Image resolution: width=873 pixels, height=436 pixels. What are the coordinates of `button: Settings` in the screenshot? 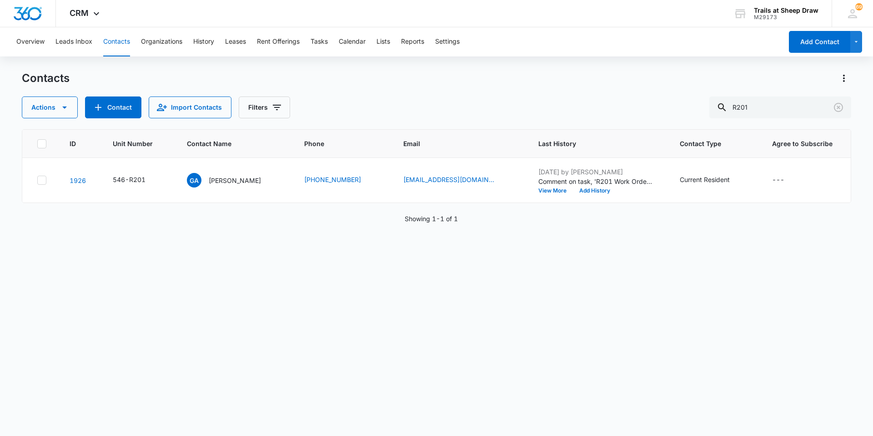 It's located at (448, 42).